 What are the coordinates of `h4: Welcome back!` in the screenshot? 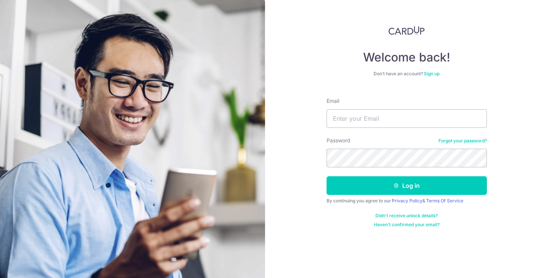 It's located at (406, 57).